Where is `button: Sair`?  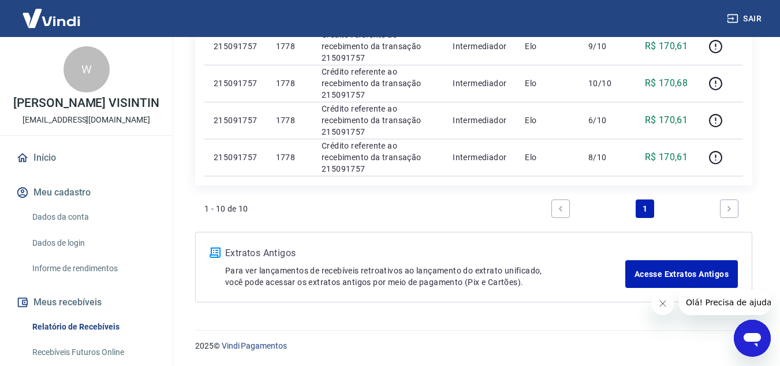 button: Sair is located at coordinates (746, 18).